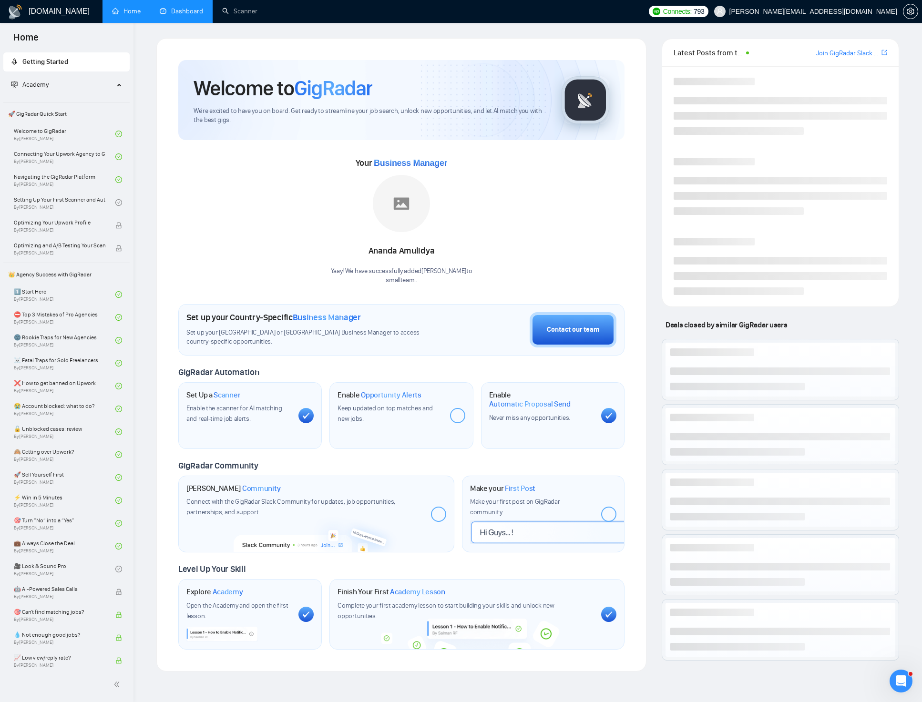  What do you see at coordinates (60, 658) in the screenshot?
I see `span: 📈 Low view/reply rate?` at bounding box center [60, 658].